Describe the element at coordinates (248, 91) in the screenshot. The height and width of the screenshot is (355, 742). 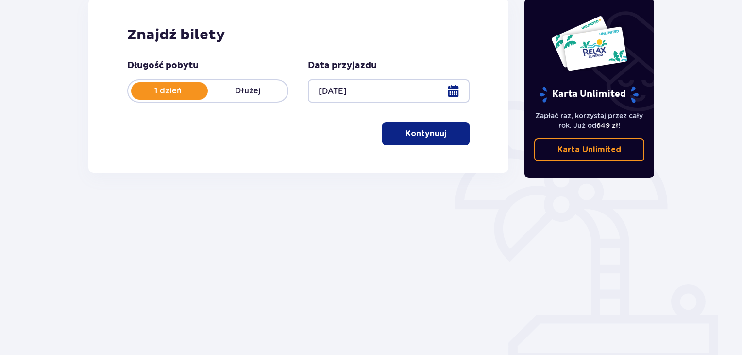
I see `p: Dłużej` at that location.